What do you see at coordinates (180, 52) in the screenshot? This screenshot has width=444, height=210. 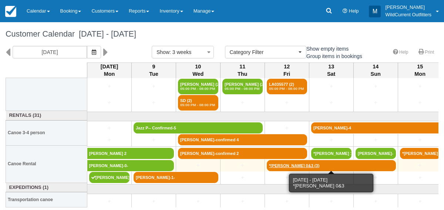 I see `span: : 3 weeks` at bounding box center [180, 52].